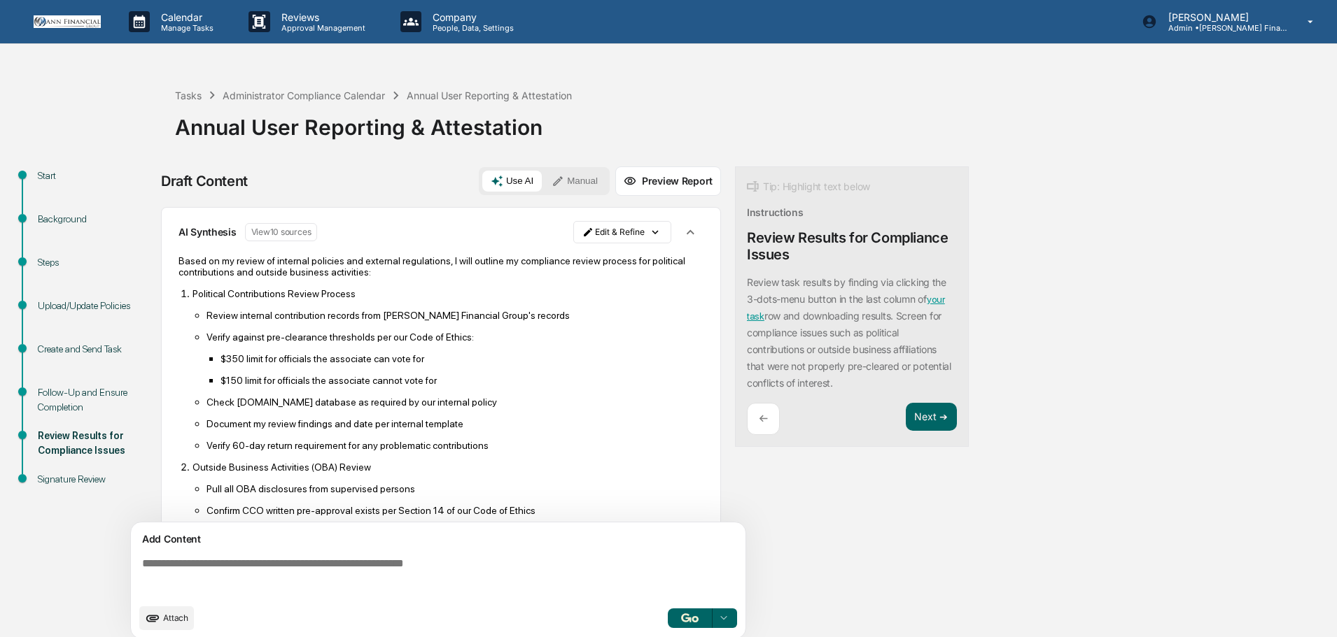 The width and height of the screenshot is (1337, 637). Describe the element at coordinates (95, 176) in the screenshot. I see `div: Start` at that location.